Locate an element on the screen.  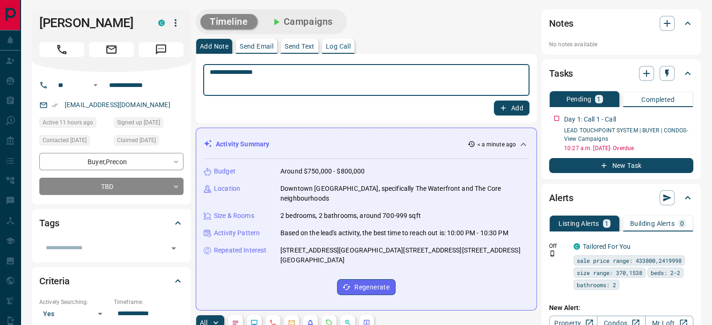
p: Add Note is located at coordinates (214, 46).